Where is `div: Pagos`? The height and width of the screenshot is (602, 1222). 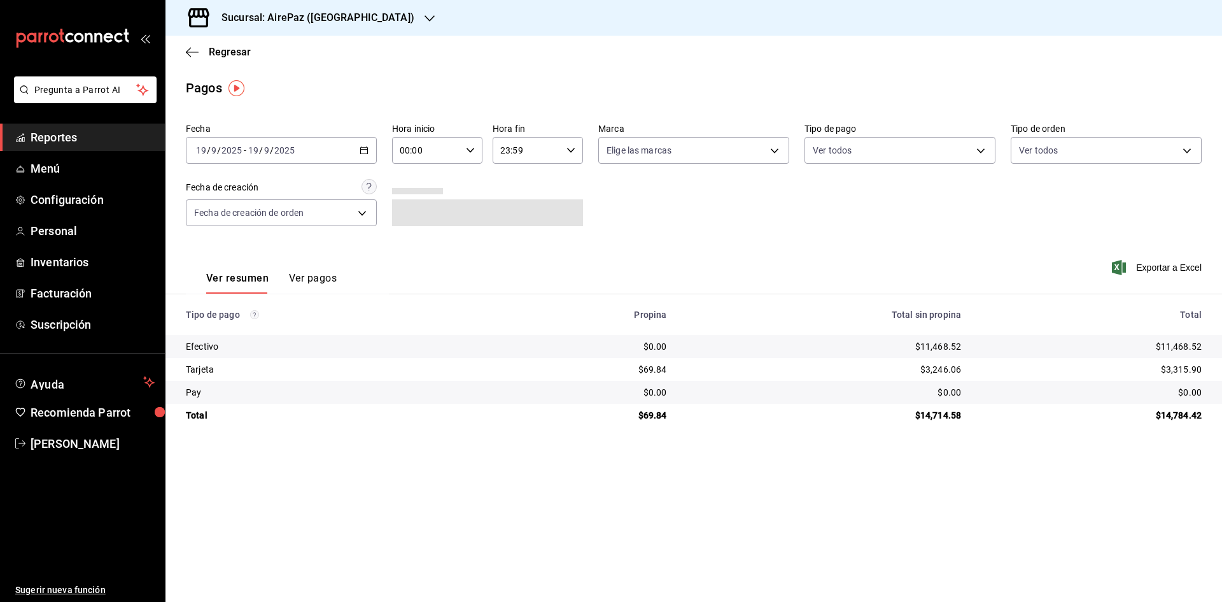
div: Pagos is located at coordinates (204, 88).